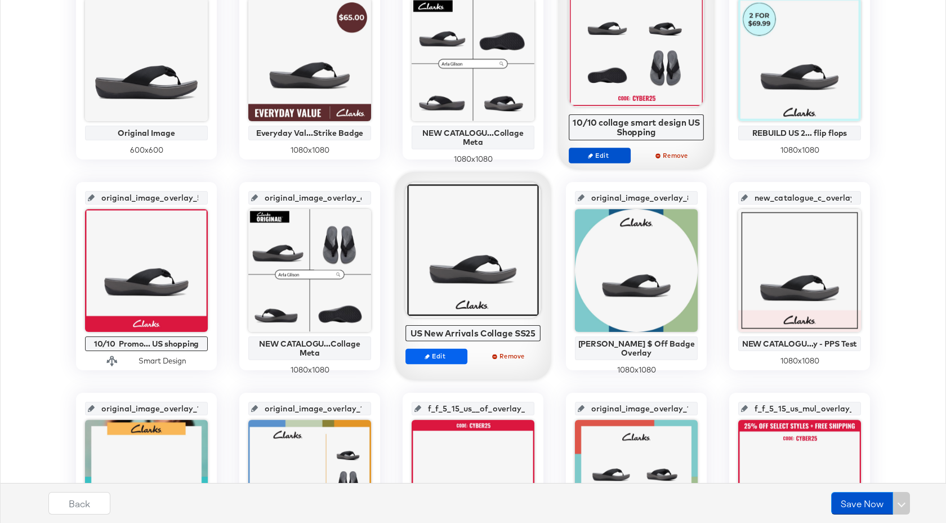  Describe the element at coordinates (146, 343) in the screenshot. I see `div: 10/10 Promo... US shopping` at that location.